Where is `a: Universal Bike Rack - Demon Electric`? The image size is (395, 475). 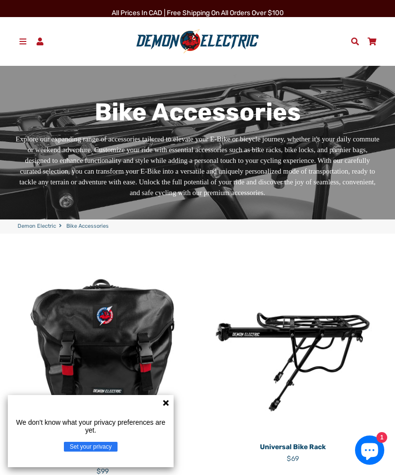
a: Universal Bike Rack - Demon Electric is located at coordinates (293, 351).